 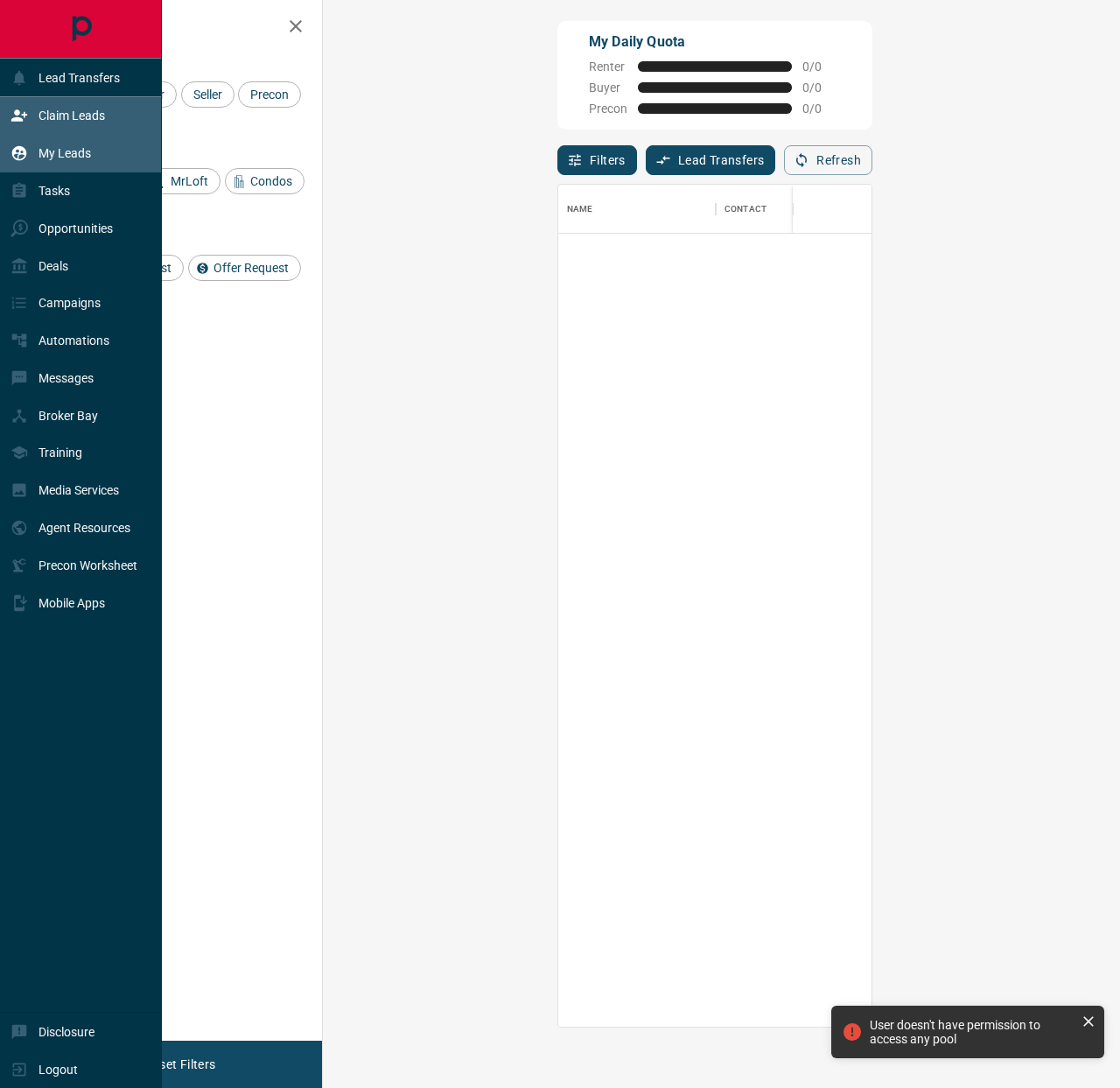 I want to click on button: Reset Filters, so click(x=179, y=1064).